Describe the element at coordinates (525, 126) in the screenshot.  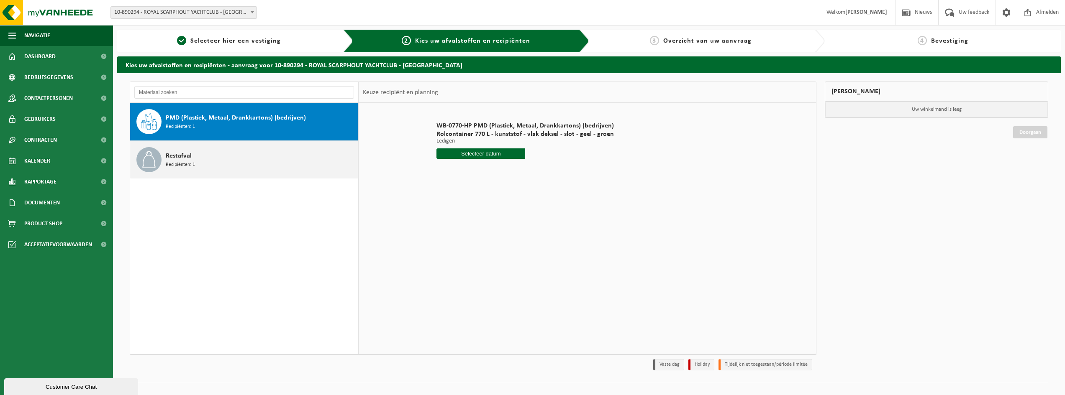
I see `span: WB-0770-HP PMD (Plastiek, Metaal, Drankkartons) (bedrijven)` at that location.